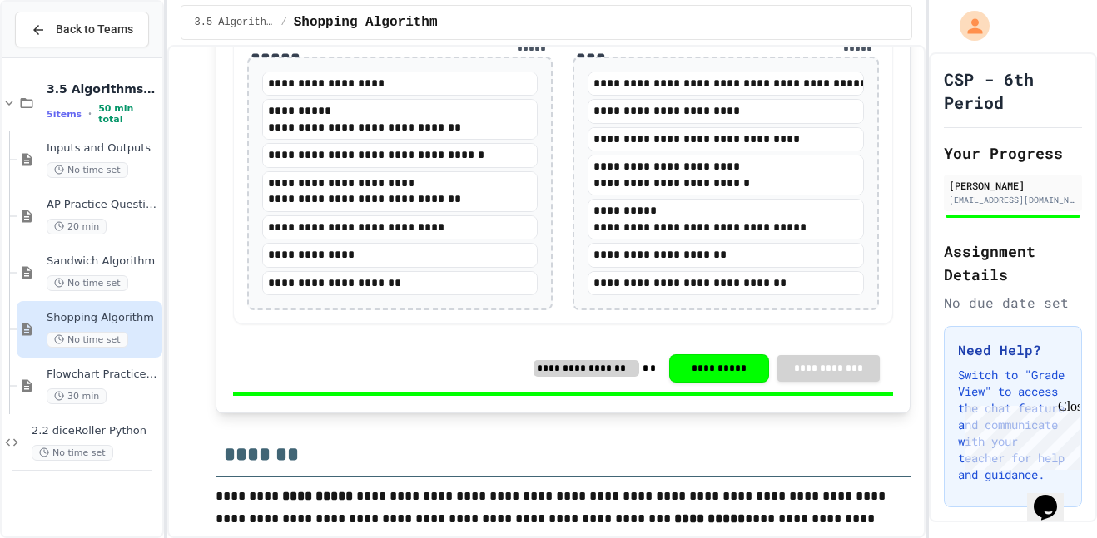 The width and height of the screenshot is (1097, 538). Describe the element at coordinates (1013, 153) in the screenshot. I see `h2: Your Progress` at that location.